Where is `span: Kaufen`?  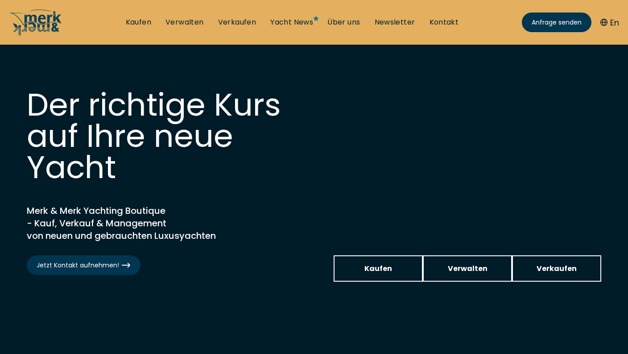 span: Kaufen is located at coordinates (378, 268).